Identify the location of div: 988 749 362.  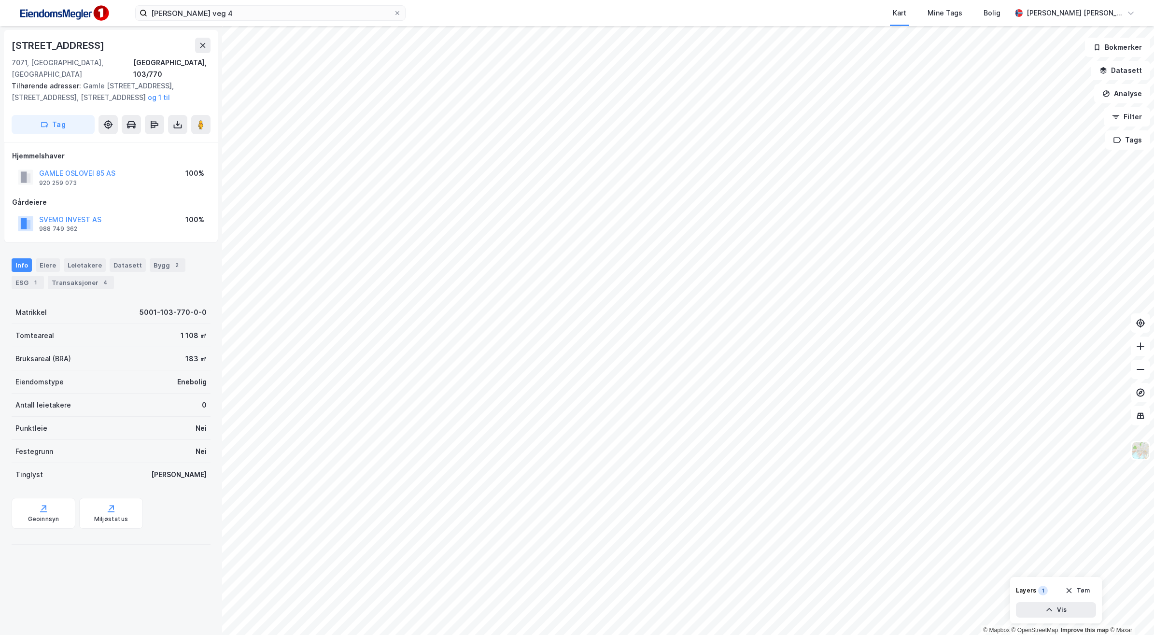
(58, 229).